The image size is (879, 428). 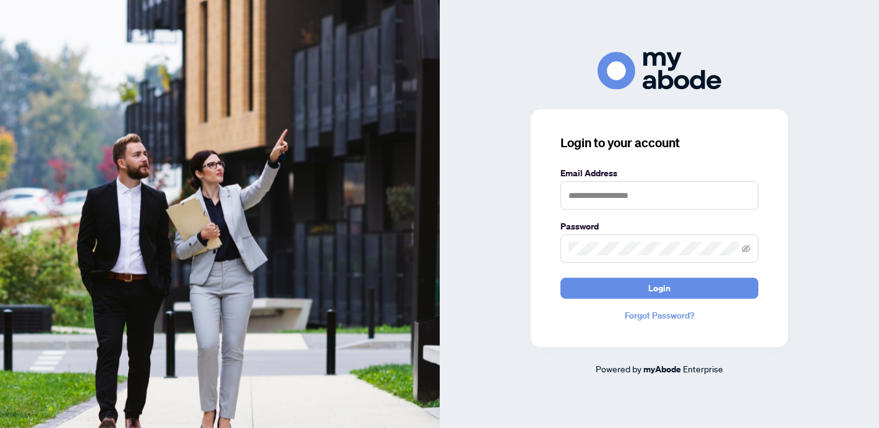 I want to click on label: Password, so click(x=659, y=226).